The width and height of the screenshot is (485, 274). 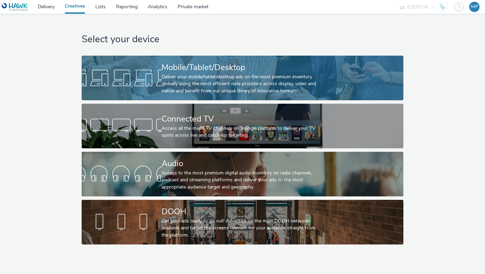 What do you see at coordinates (241, 211) in the screenshot?
I see `div: DOOH` at bounding box center [241, 211].